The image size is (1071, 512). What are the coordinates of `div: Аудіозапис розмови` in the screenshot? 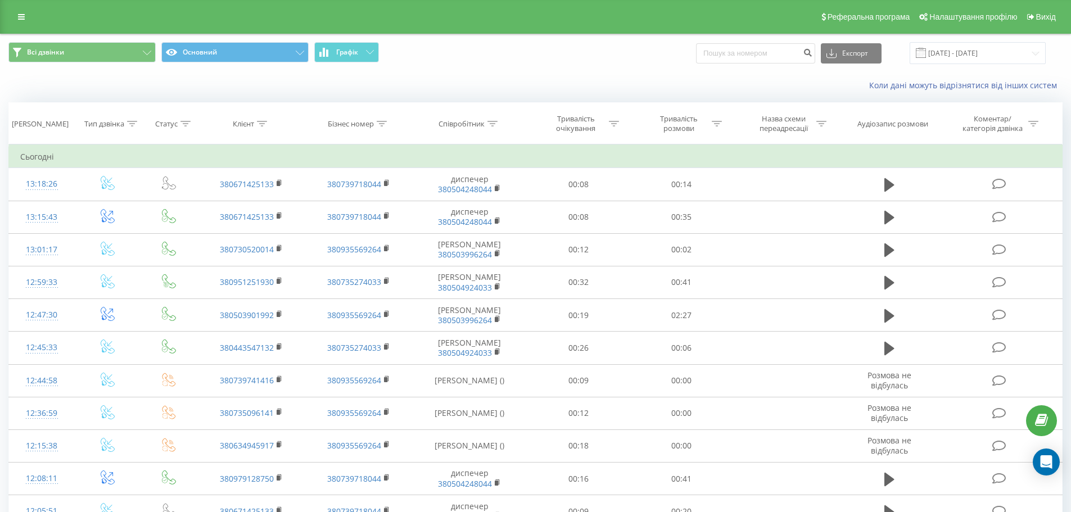 It's located at (893, 124).